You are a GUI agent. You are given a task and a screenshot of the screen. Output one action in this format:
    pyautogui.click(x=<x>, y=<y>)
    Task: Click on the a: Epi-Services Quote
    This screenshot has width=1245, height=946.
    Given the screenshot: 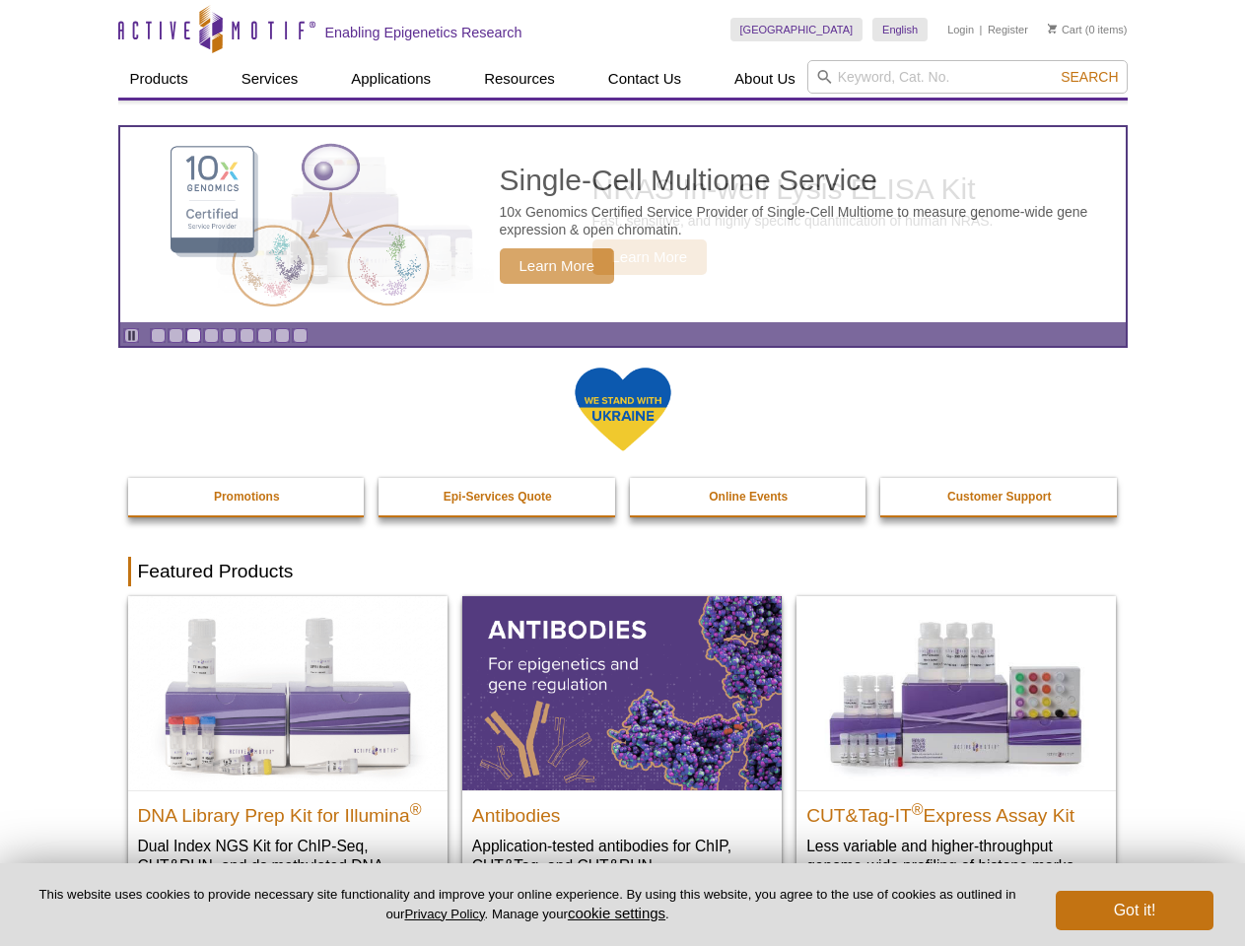 What is the action you would take?
    pyautogui.click(x=498, y=497)
    